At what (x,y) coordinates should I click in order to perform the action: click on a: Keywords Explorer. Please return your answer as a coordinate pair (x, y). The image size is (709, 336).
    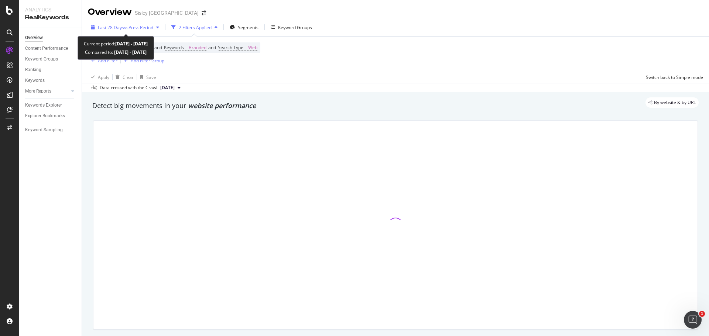
    Looking at the image, I should click on (51, 105).